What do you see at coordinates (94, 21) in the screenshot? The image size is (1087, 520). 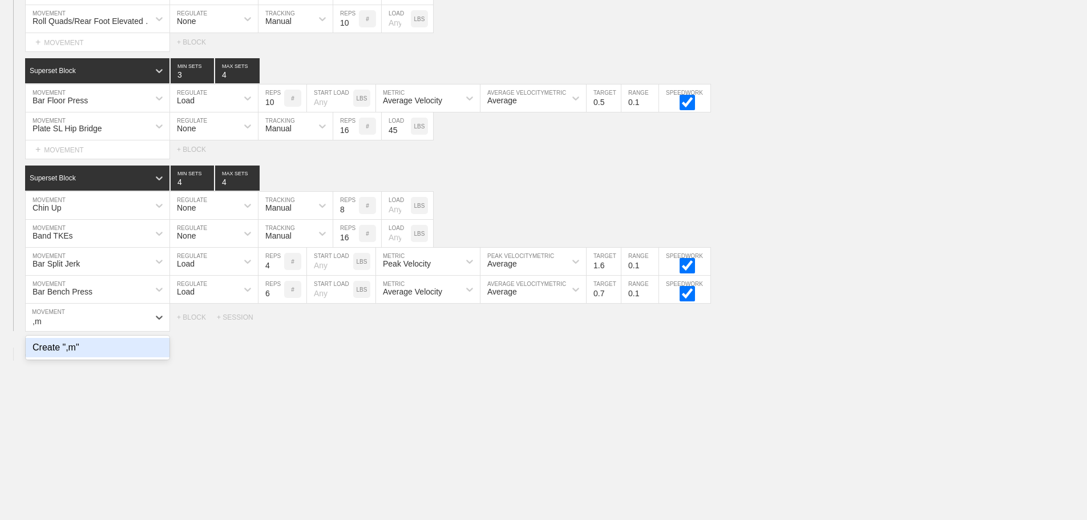 I see `div: Roll Quads/Rear Foot Elevated Stretch` at bounding box center [94, 21].